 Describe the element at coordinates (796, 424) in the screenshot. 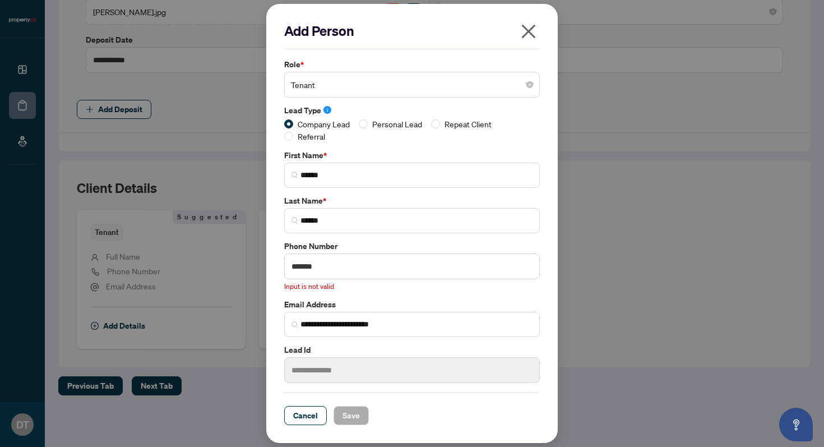

I see `button: Open asap` at that location.